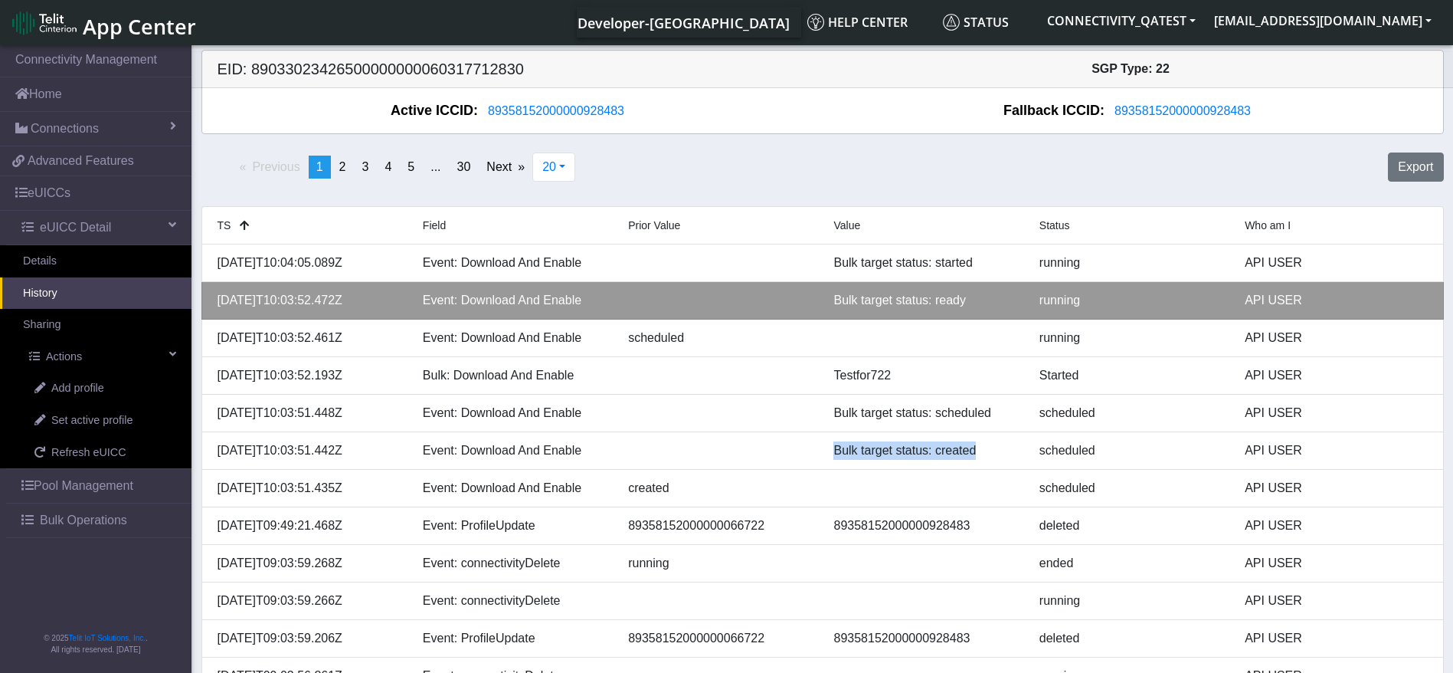 Image resolution: width=1453 pixels, height=673 pixels. I want to click on span: Who am I, so click(1268, 225).